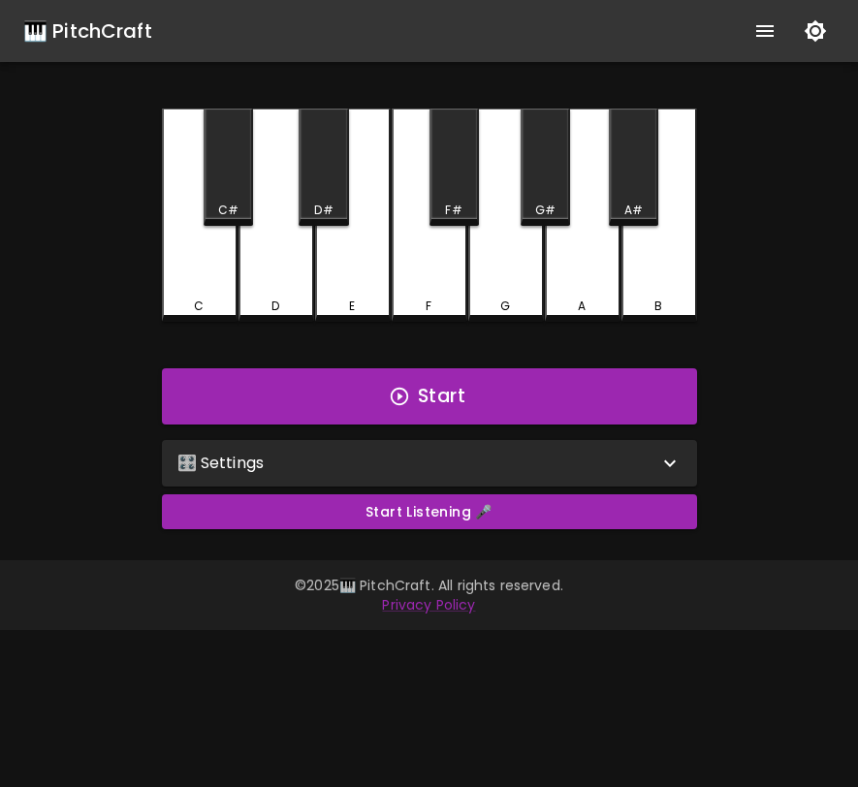  What do you see at coordinates (429, 396) in the screenshot?
I see `button: Start` at bounding box center [429, 396].